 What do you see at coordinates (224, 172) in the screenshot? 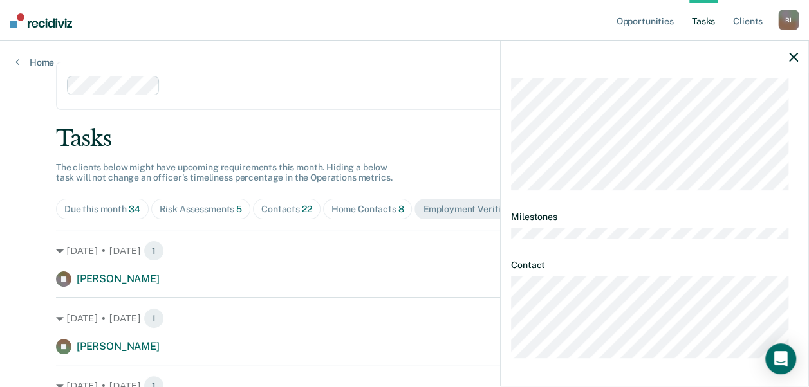
I see `span: The clients below might have upcoming requirements this month. Hiding a below task will not chang...` at bounding box center [224, 172].